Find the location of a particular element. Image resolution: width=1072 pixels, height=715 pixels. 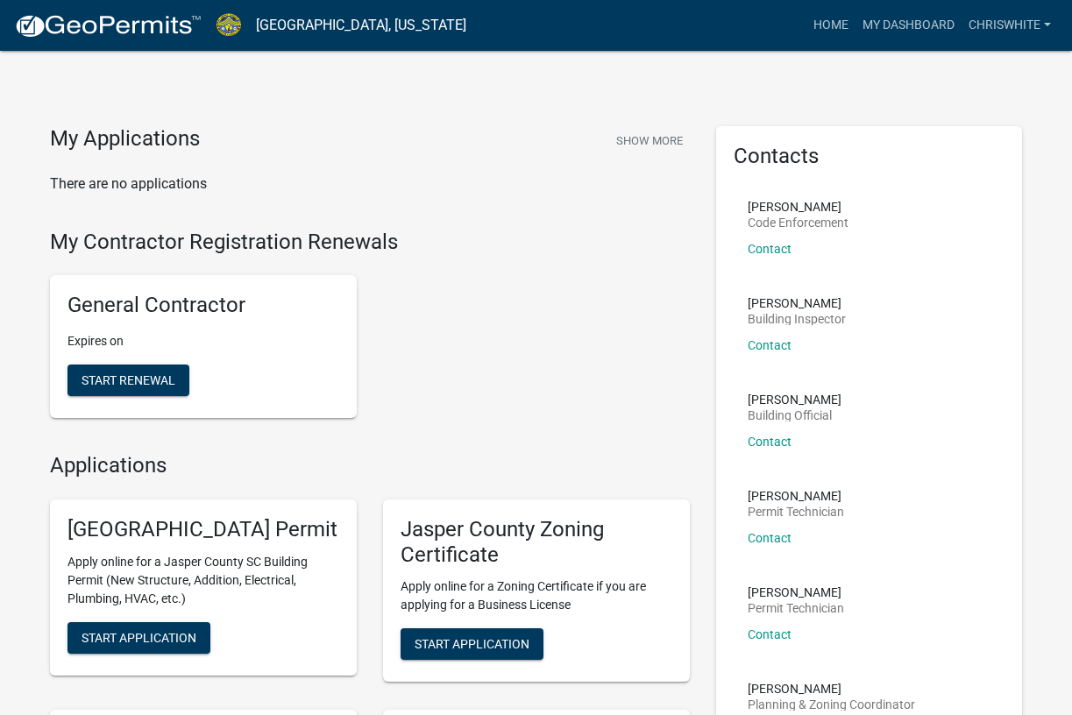

img: Jasper County, South Carolina is located at coordinates (229, 25).